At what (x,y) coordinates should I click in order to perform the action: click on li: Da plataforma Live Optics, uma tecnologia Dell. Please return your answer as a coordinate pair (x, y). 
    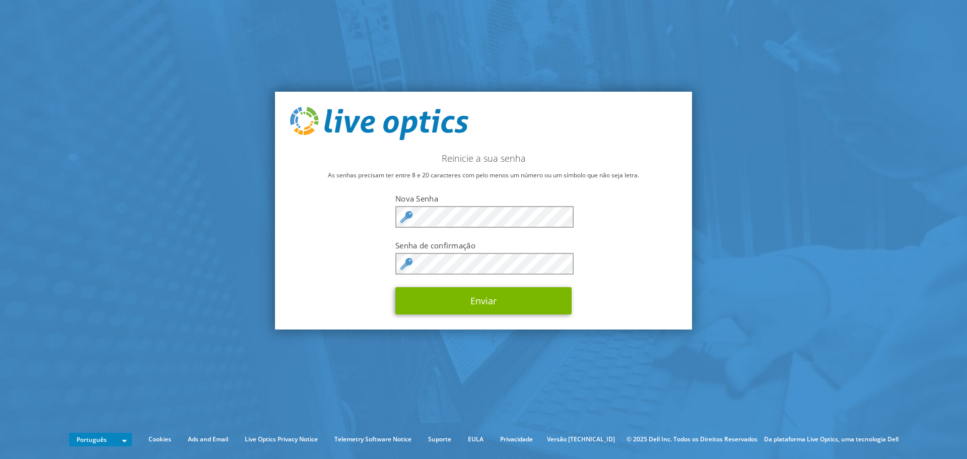
    Looking at the image, I should click on (831, 439).